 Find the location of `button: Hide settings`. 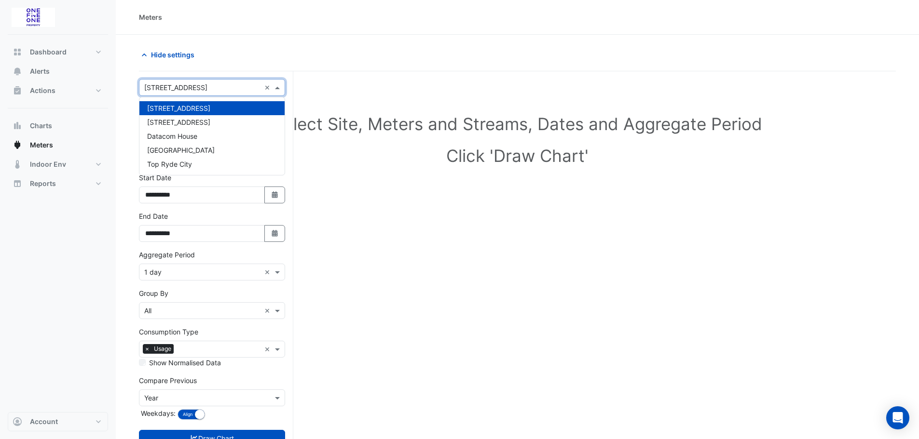

button: Hide settings is located at coordinates (170, 54).